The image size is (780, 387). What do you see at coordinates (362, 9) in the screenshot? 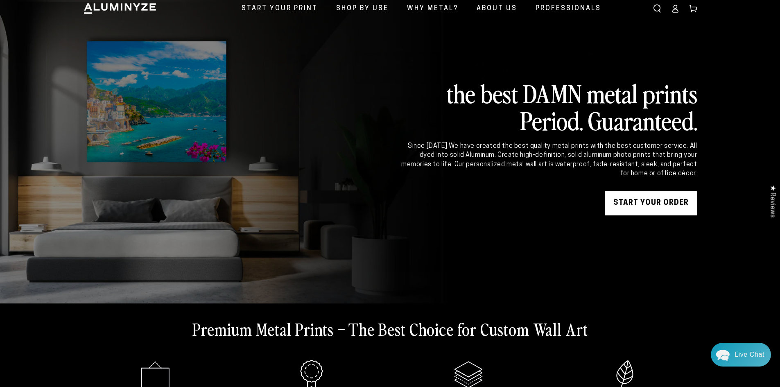
I see `span: Shop By Use` at bounding box center [362, 9].